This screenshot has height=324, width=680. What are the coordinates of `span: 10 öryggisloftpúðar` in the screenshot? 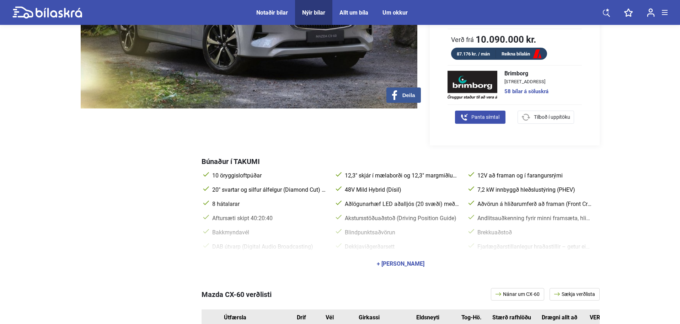 It's located at (269, 176).